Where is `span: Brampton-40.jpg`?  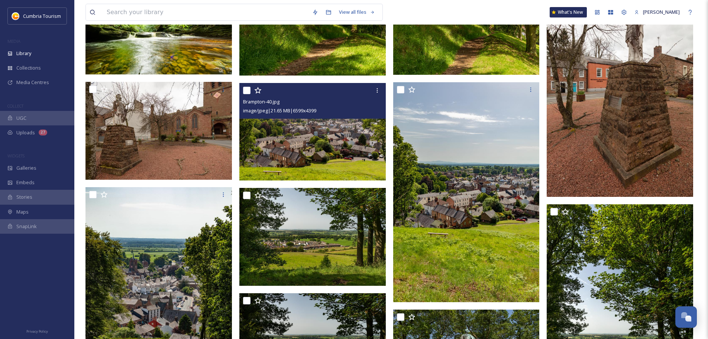
span: Brampton-40.jpg is located at coordinates (261, 101).